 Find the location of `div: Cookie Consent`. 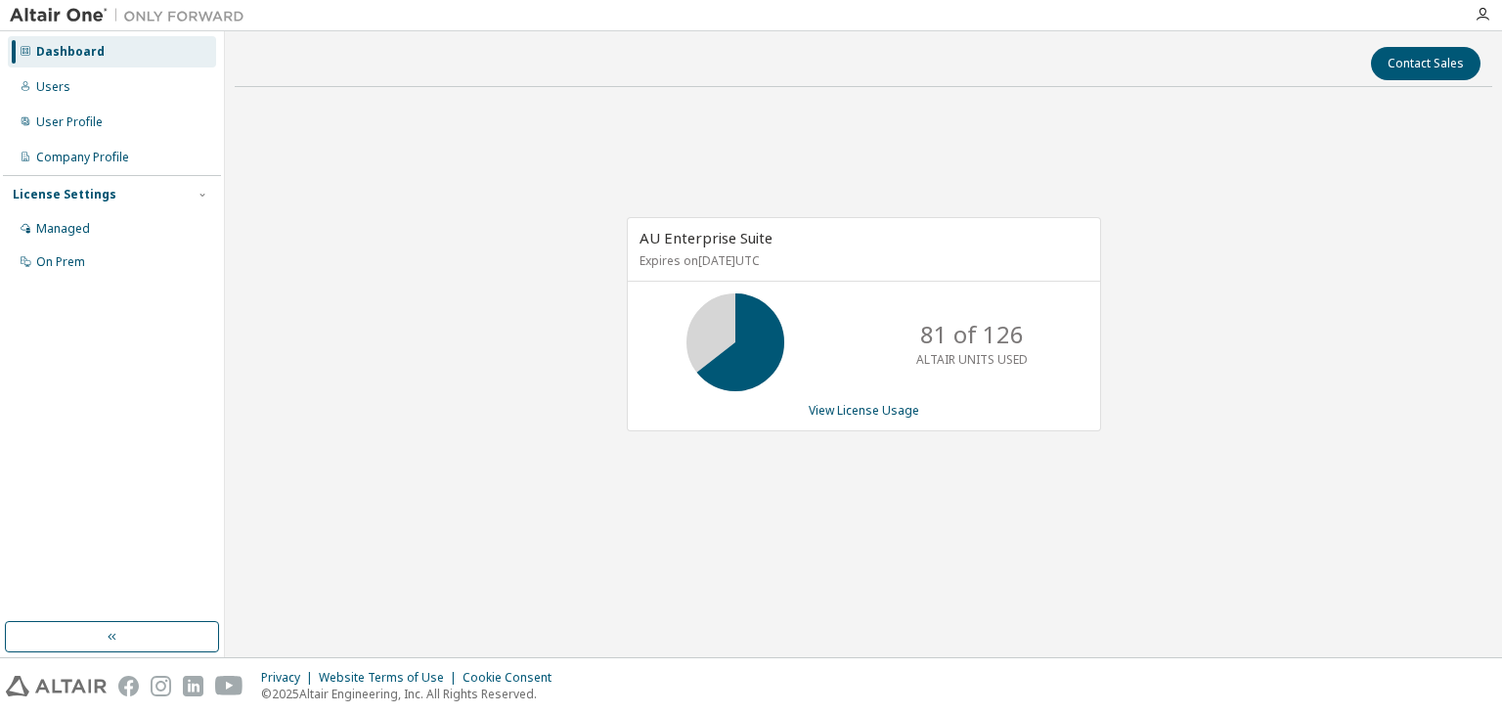

div: Cookie Consent is located at coordinates (512, 678).